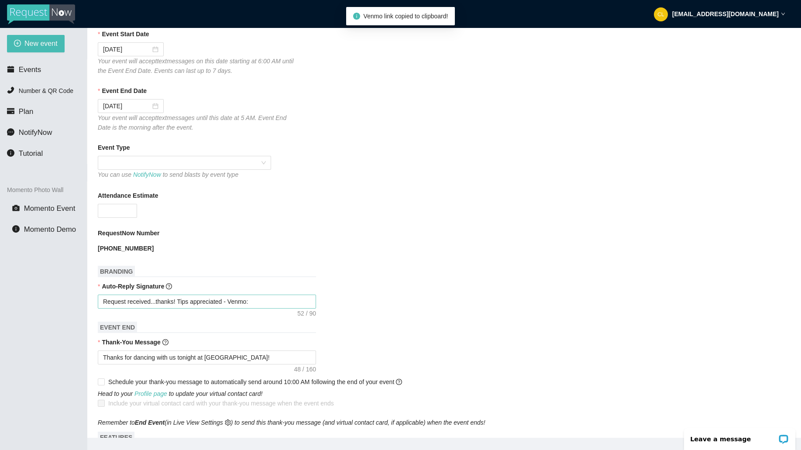 The height and width of the screenshot is (450, 801). What do you see at coordinates (127, 106) in the screenshot?
I see `input: 09/27/2025` at bounding box center [127, 106].